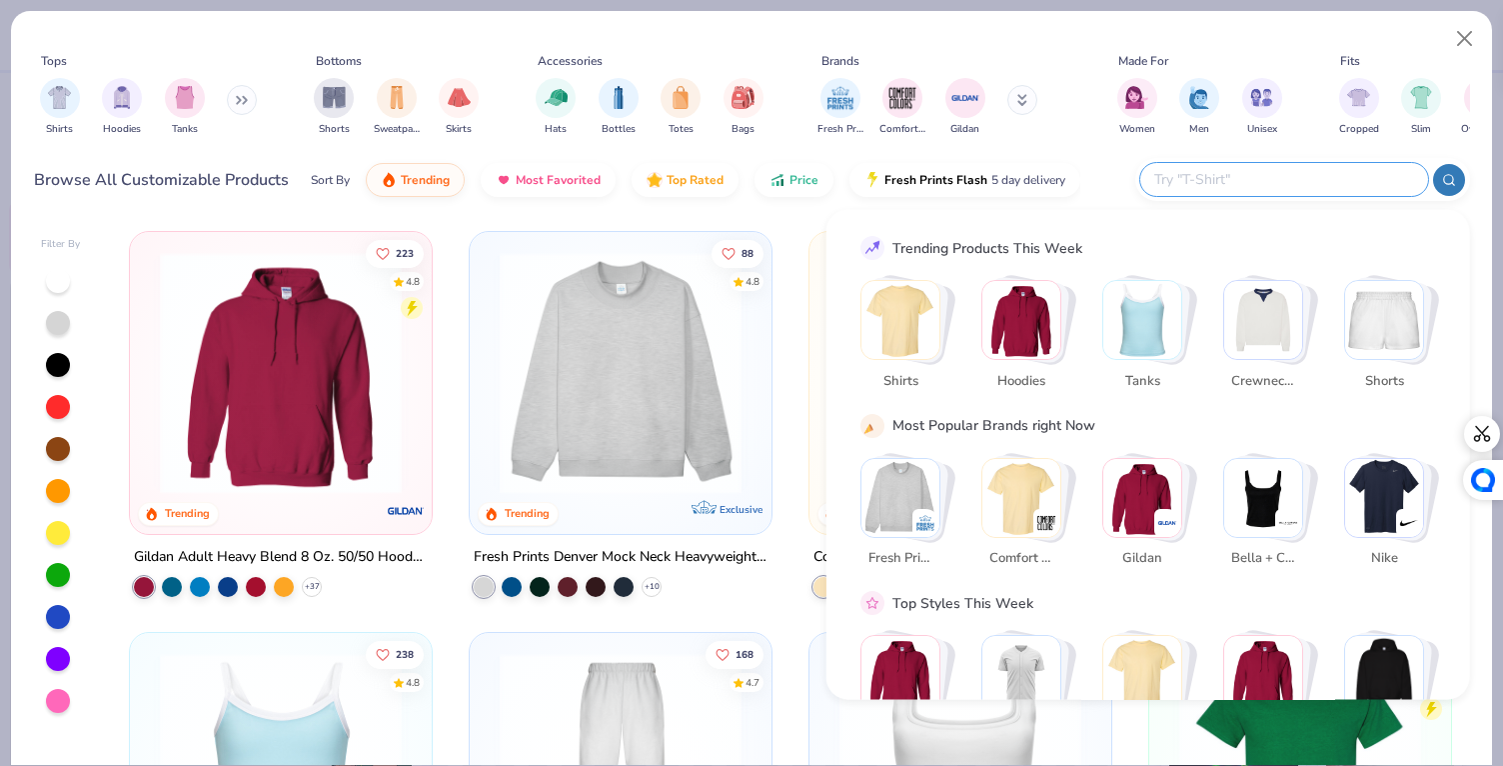 The image size is (1503, 766). Describe the element at coordinates (1262, 107) in the screenshot. I see `div: filter for Unisex` at that location.